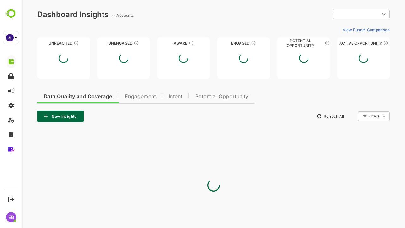  Describe the element at coordinates (161, 43) in the screenshot. I see `div: Aware` at that location.